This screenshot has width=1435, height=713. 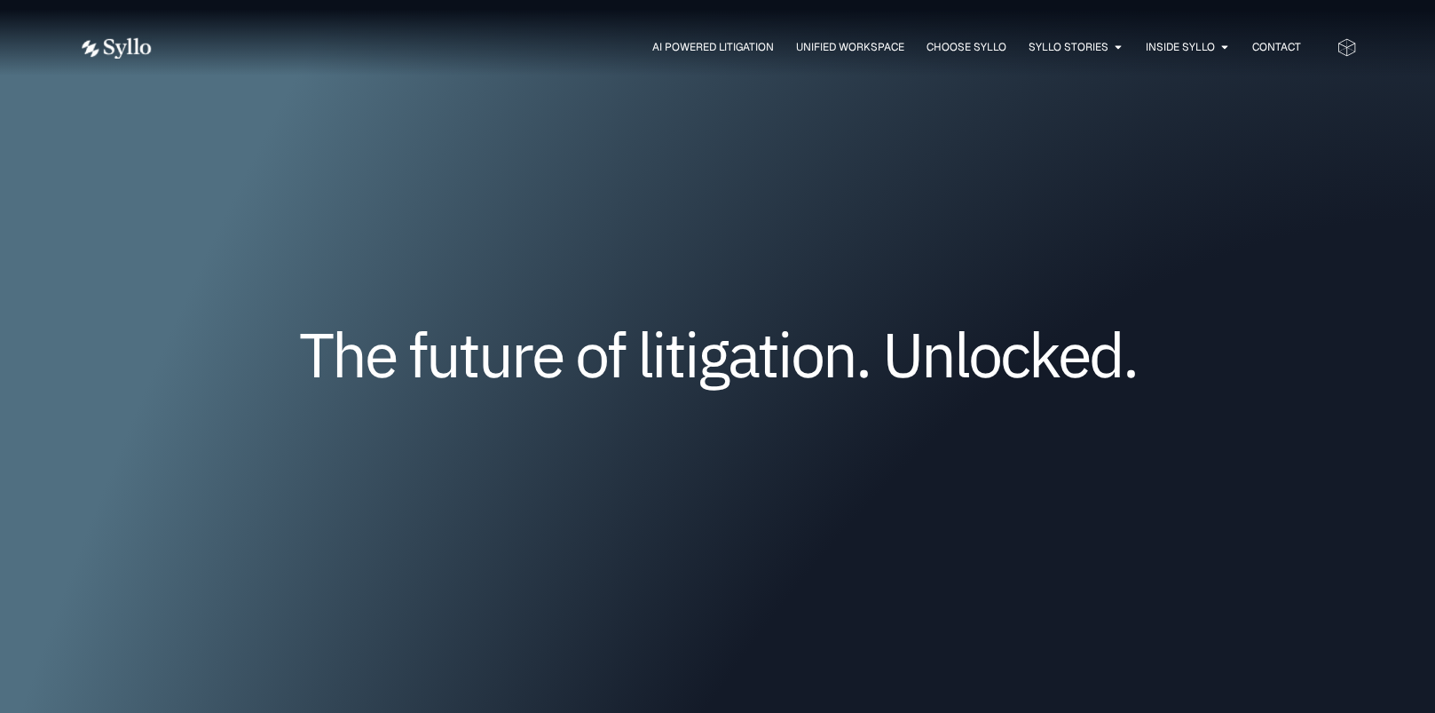 What do you see at coordinates (967, 47) in the screenshot?
I see `a: Choose Syllo` at bounding box center [967, 47].